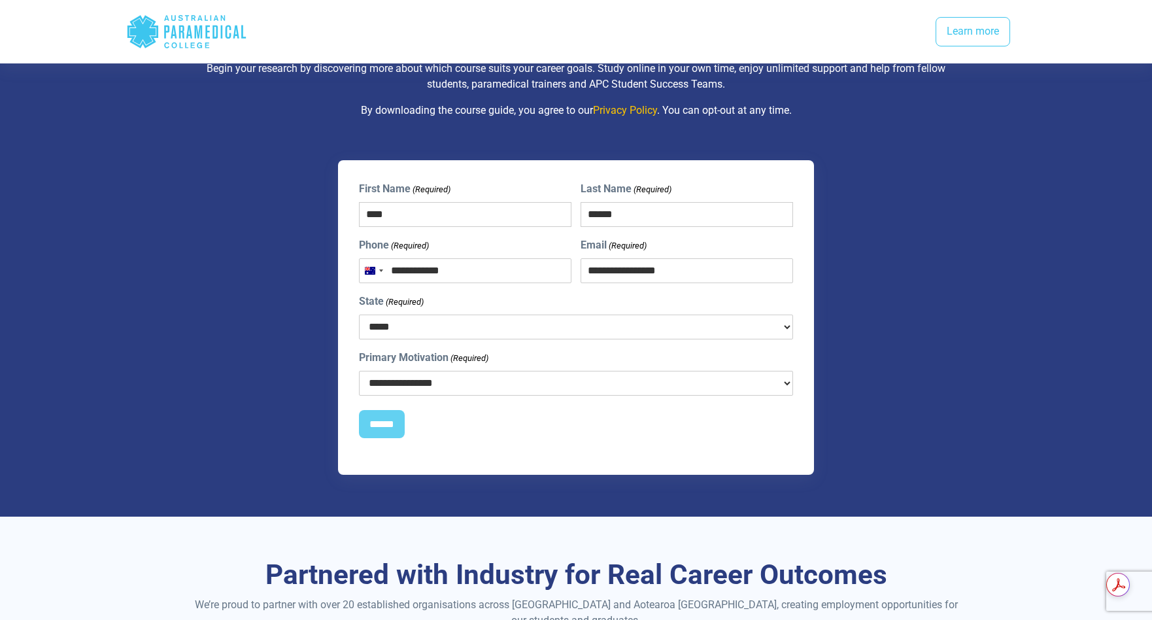 This screenshot has height=620, width=1152. Describe the element at coordinates (186, 31) in the screenshot. I see `div: Australian Paramedical College` at that location.